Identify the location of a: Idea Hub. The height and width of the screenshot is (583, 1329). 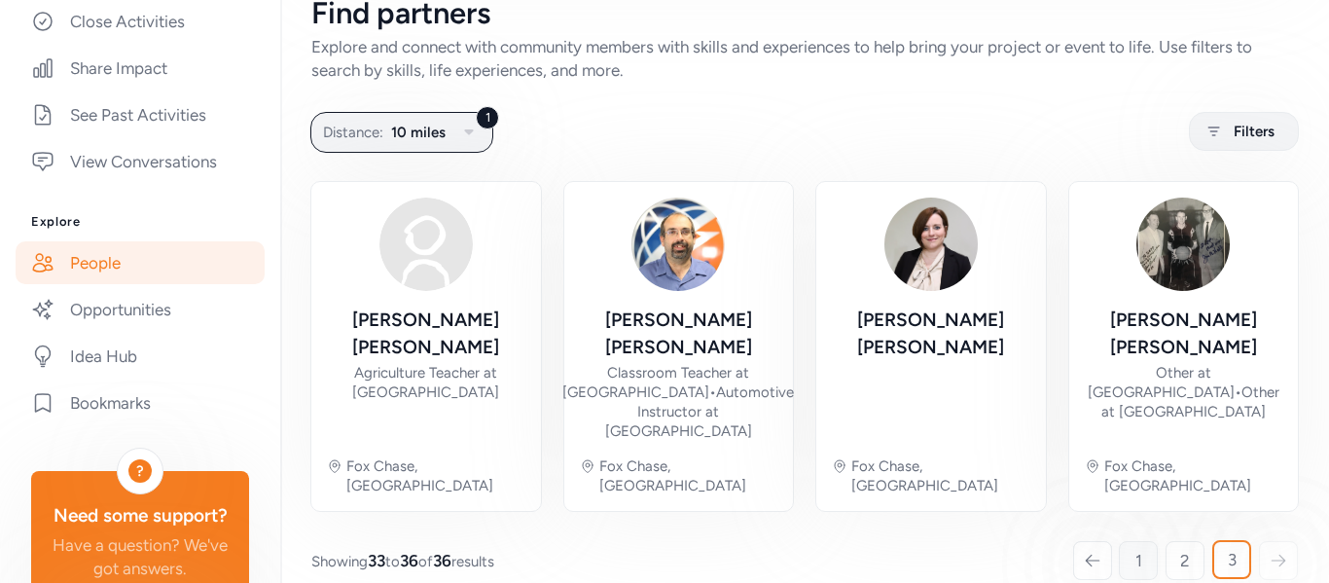
(140, 356).